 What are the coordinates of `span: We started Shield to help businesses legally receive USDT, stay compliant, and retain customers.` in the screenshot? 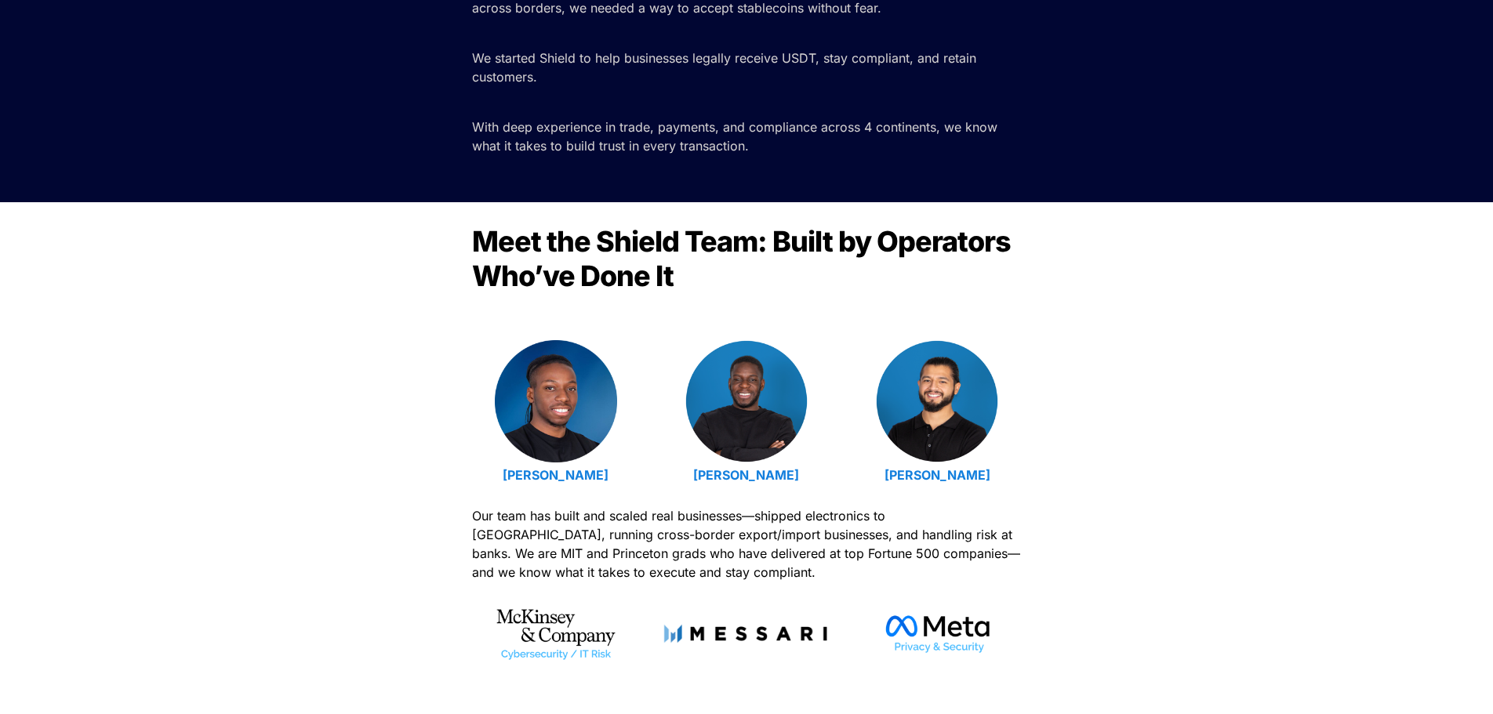 It's located at (726, 67).